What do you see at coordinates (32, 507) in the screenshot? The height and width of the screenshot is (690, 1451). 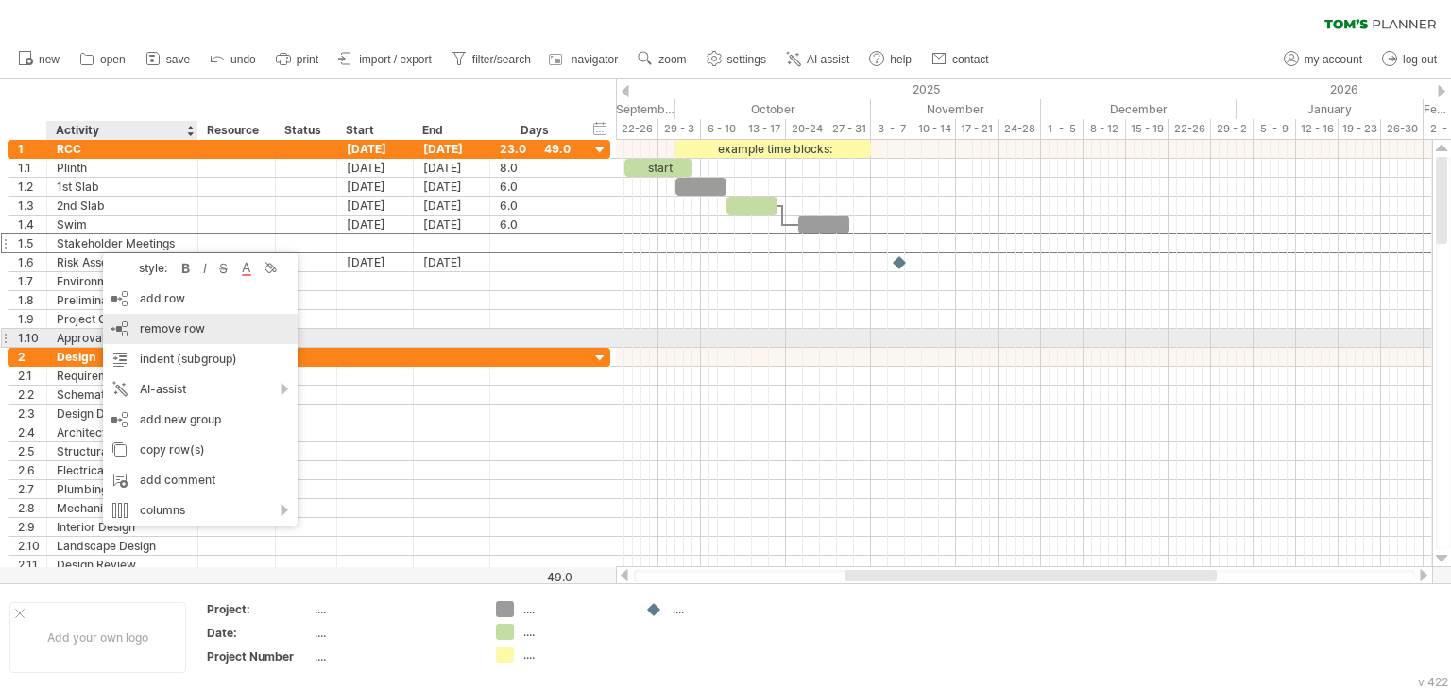 I see `div: 2.8` at bounding box center [32, 507].